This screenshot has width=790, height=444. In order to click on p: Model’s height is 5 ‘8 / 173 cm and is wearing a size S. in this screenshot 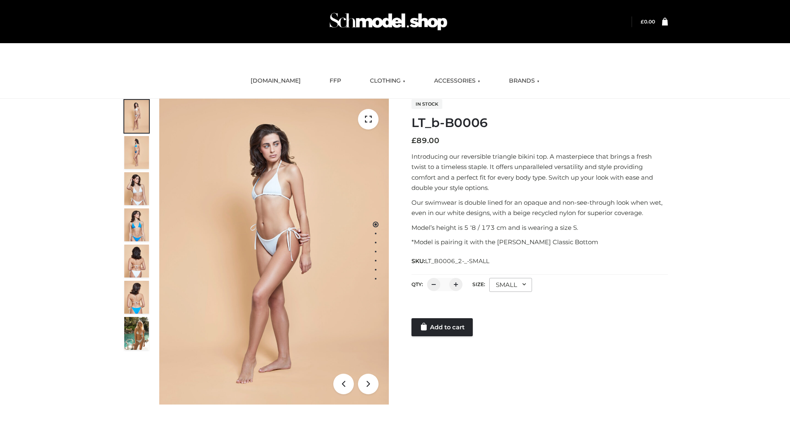, I will do `click(540, 228)`.